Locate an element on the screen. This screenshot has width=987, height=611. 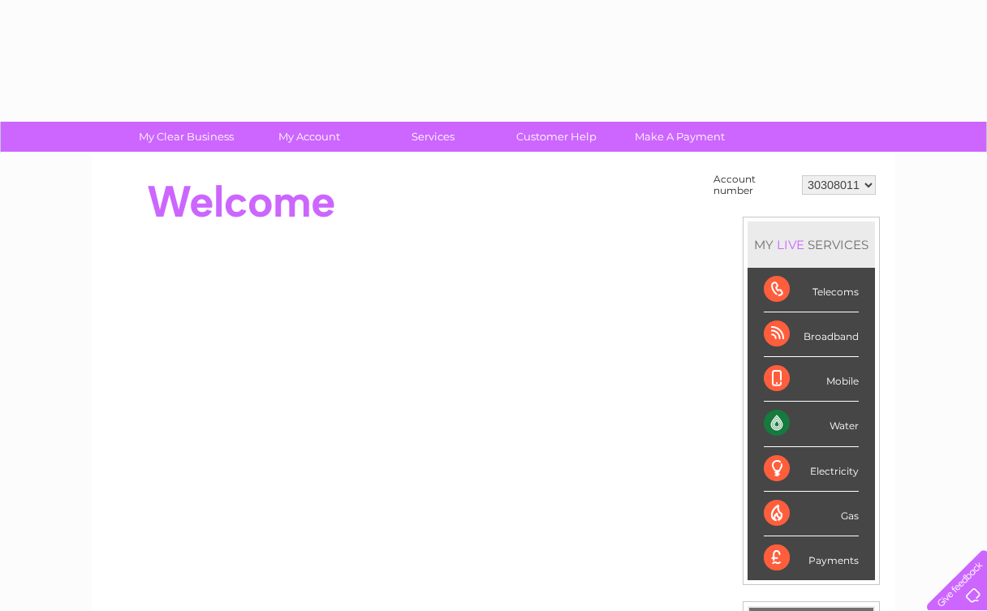
a: Services is located at coordinates (433, 136).